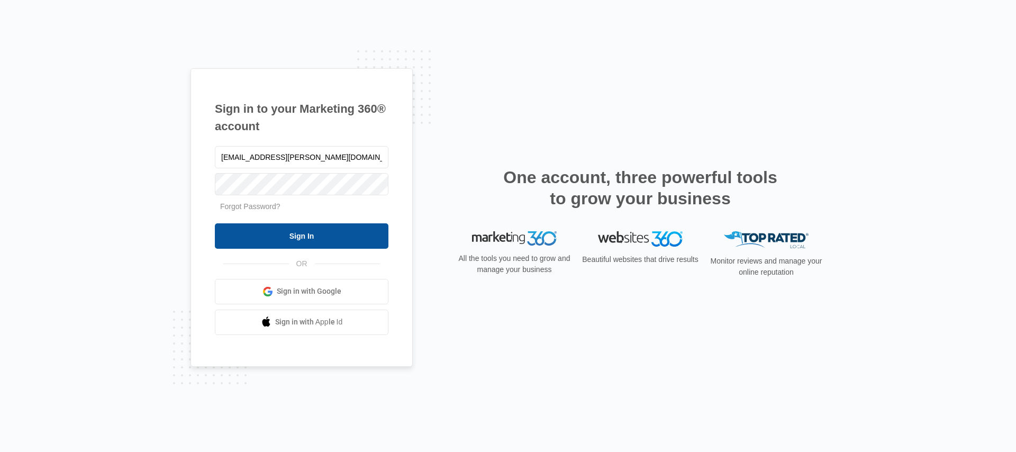 The height and width of the screenshot is (452, 1016). What do you see at coordinates (766, 240) in the screenshot?
I see `img: Top Rated Local` at bounding box center [766, 240].